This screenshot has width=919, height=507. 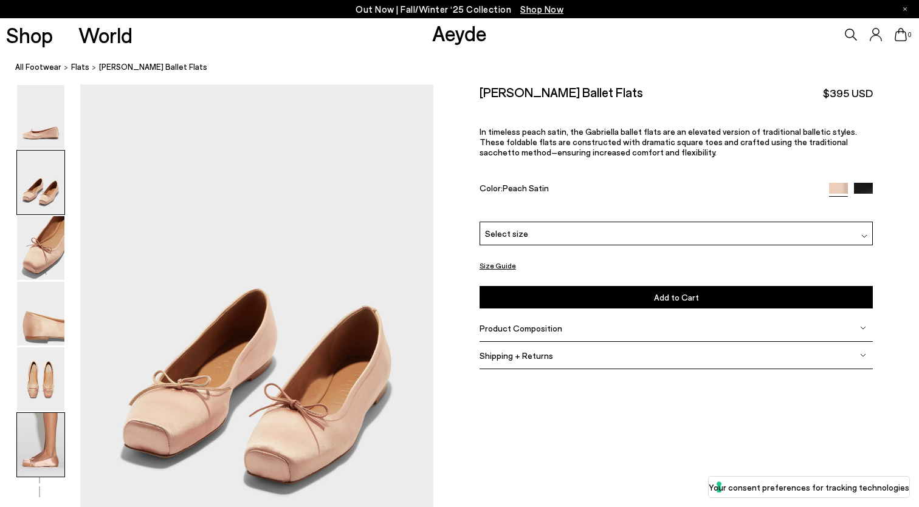 I want to click on a: 0, so click(x=901, y=35).